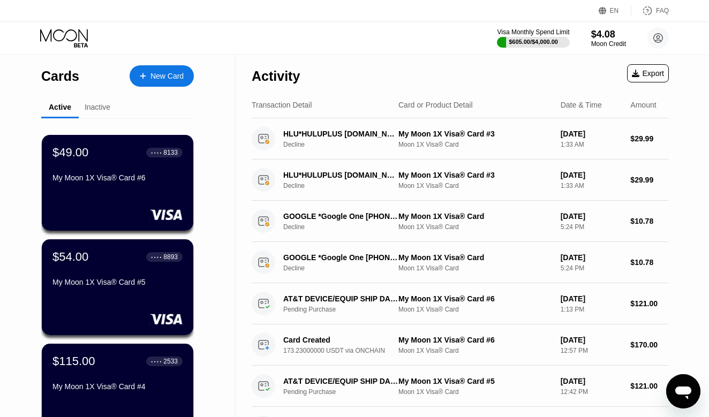  I want to click on div: Card or Product Detail, so click(435, 105).